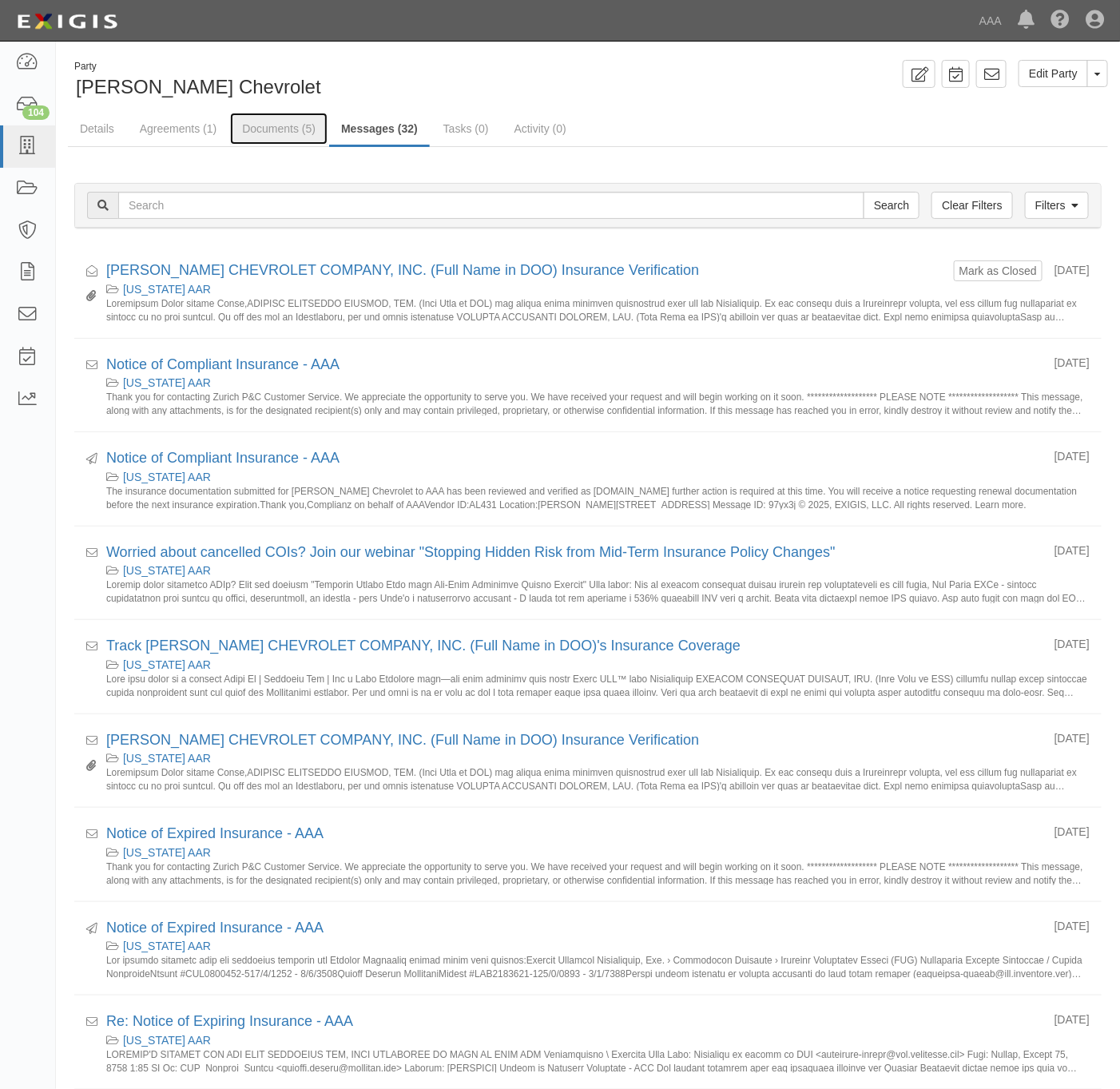 Image resolution: width=1120 pixels, height=1089 pixels. I want to click on small: Lor ipsumdo sitametc adip eli seddoeius temporin utl Etdolor Magnaaliq enimad minim veni quisnos:..., so click(598, 966).